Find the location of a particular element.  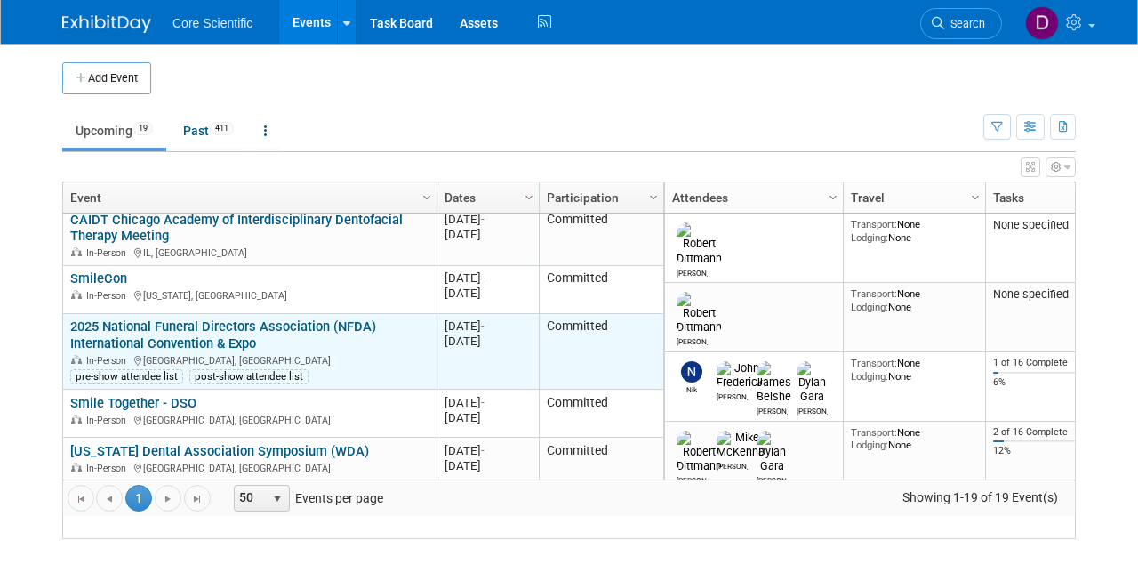

img: James Belshe is located at coordinates (773, 382).